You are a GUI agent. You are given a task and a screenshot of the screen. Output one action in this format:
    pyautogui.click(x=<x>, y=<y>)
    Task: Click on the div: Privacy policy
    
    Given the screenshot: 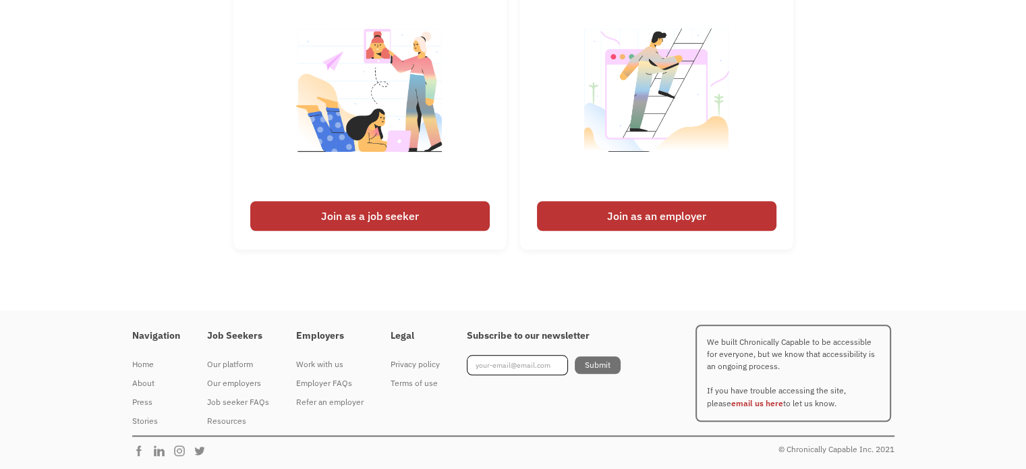 What is the action you would take?
    pyautogui.click(x=415, y=364)
    